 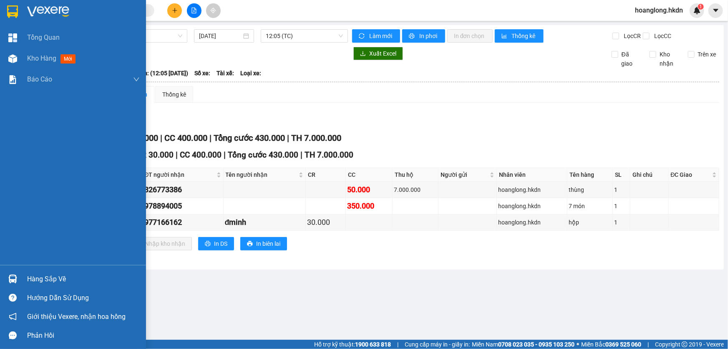 What do you see at coordinates (429, 36) in the screenshot?
I see `span: In phơi` at bounding box center [429, 36].